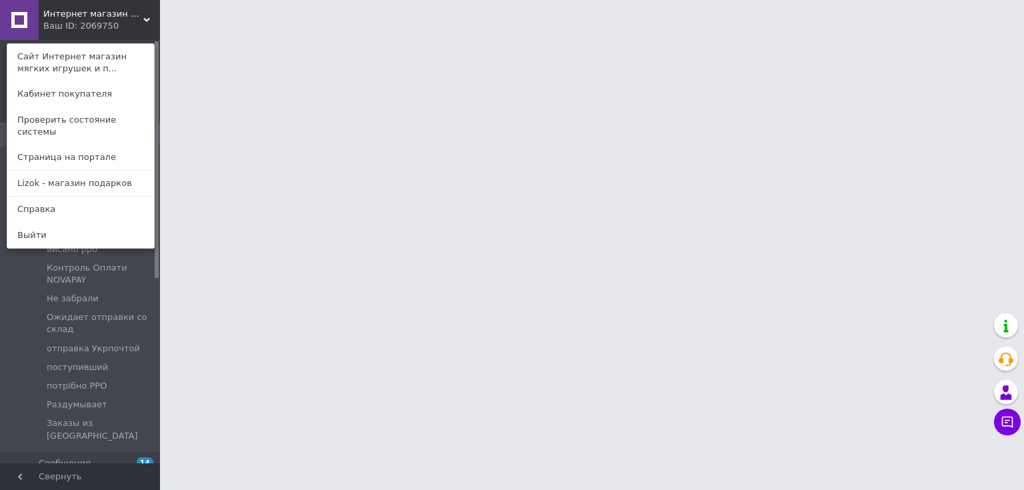 This screenshot has height=490, width=1024. Describe the element at coordinates (77, 386) in the screenshot. I see `span: потрібно РРО` at that location.